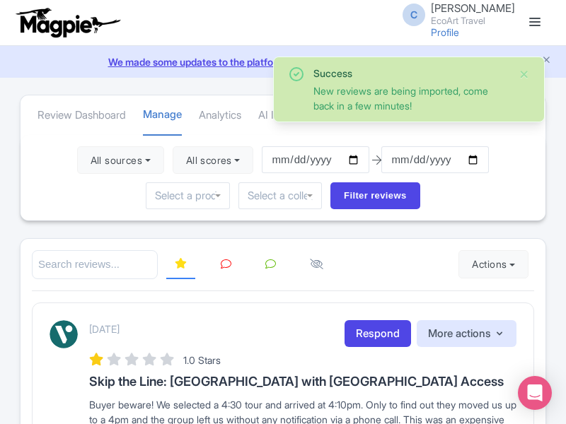  Describe the element at coordinates (162, 115) in the screenshot. I see `a: Manage` at that location.